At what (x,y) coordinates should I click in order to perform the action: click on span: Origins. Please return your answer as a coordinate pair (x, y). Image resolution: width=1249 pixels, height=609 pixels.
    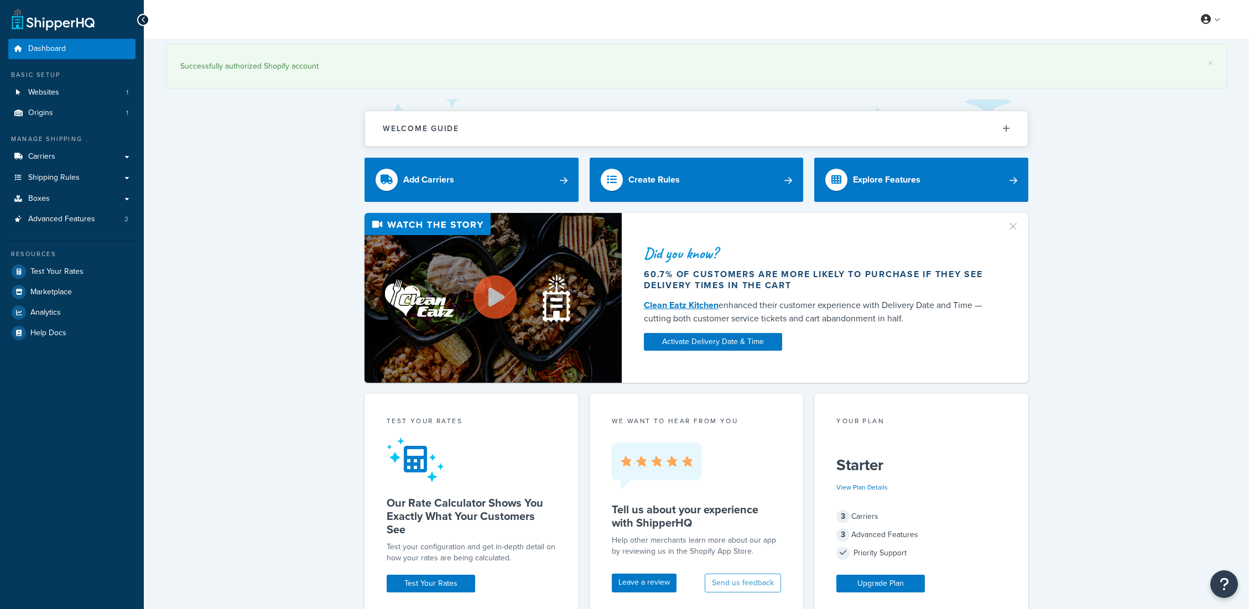
    Looking at the image, I should click on (40, 113).